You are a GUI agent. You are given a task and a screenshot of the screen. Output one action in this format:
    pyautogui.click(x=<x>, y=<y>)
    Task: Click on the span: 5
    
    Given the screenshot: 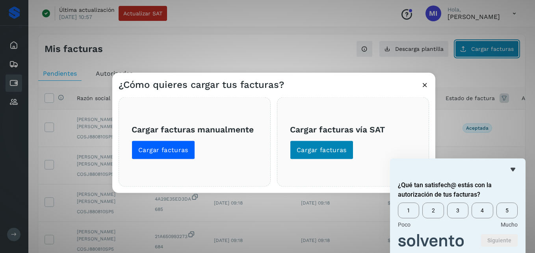 What is the action you would take?
    pyautogui.click(x=507, y=210)
    